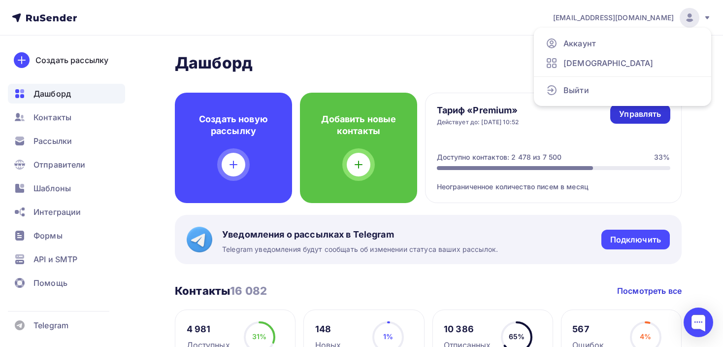 Image resolution: width=723 pixels, height=347 pixels. What do you see at coordinates (52, 188) in the screenshot?
I see `span: Шаблоны` at bounding box center [52, 188].